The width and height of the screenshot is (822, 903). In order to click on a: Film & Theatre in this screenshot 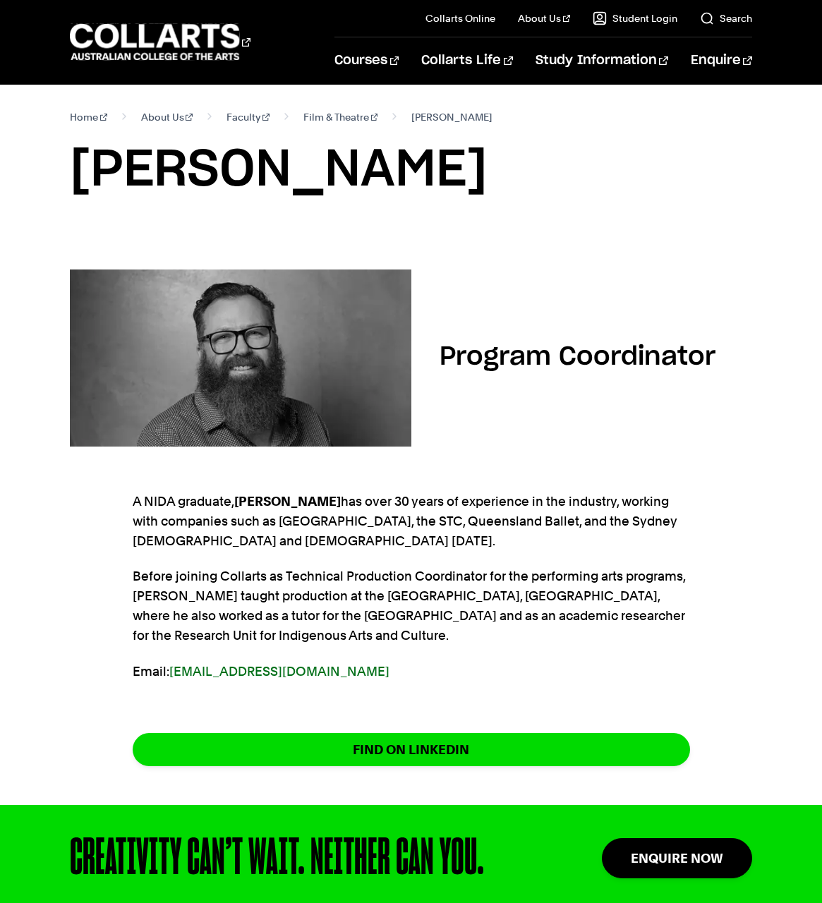, I will do `click(341, 117)`.